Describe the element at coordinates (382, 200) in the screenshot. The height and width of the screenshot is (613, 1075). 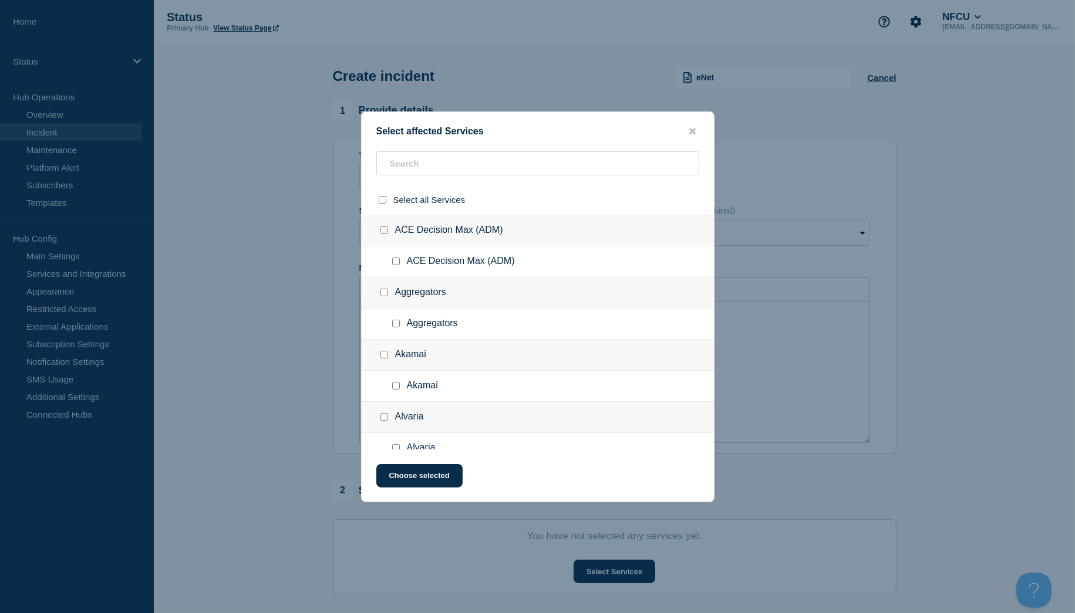
I see `input: select all checkbox` at that location.